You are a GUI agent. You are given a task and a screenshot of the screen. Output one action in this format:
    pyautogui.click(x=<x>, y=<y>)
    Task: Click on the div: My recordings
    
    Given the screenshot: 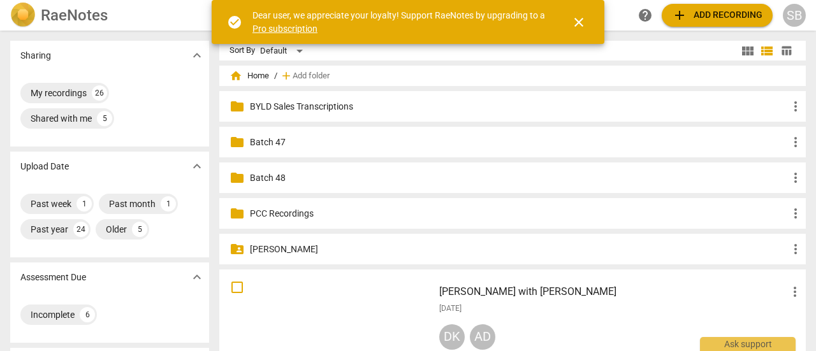 What is the action you would take?
    pyautogui.click(x=59, y=93)
    